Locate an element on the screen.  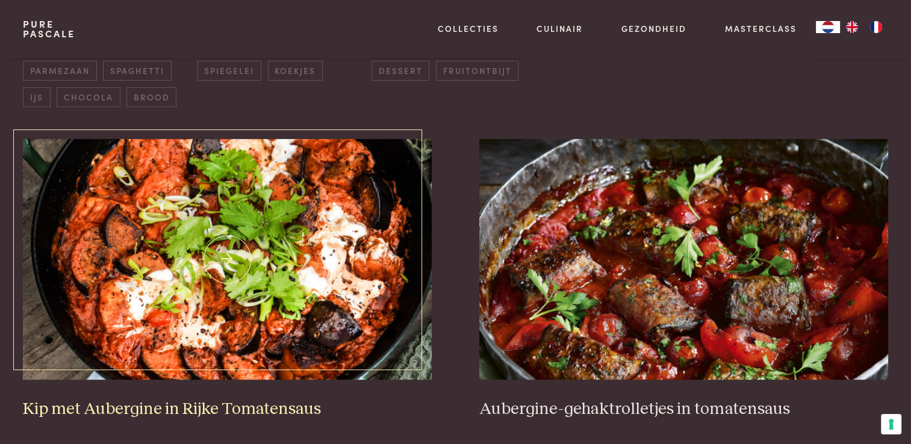
div: Language is located at coordinates (828, 27).